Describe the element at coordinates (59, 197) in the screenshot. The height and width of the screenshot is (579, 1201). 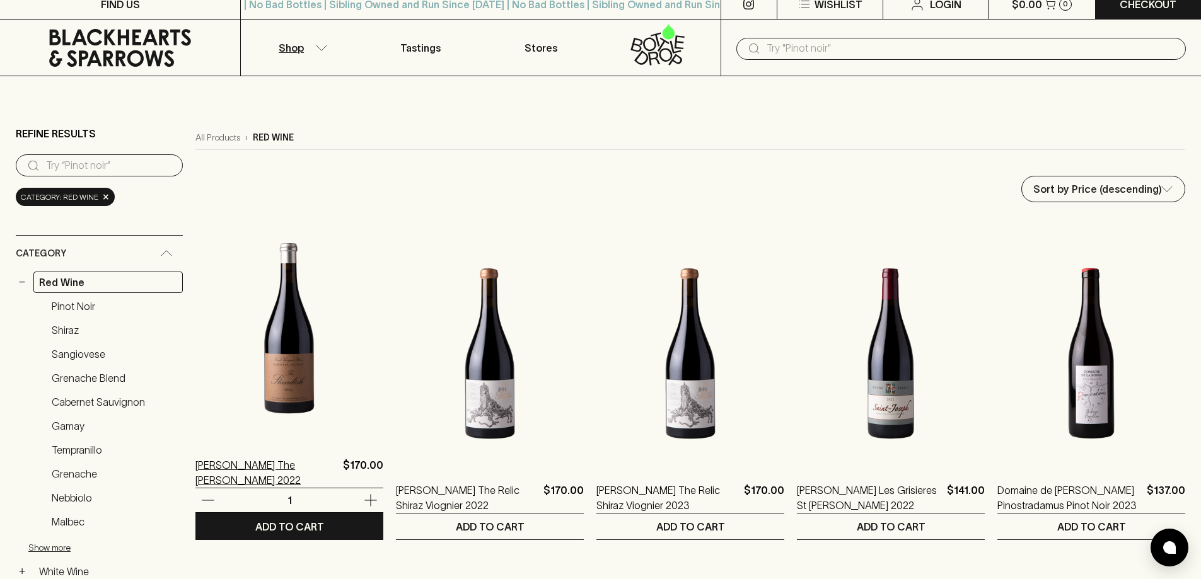
I see `span: Category: red wine` at that location.